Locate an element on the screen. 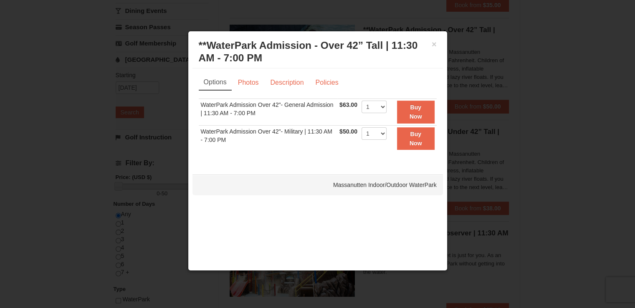 The height and width of the screenshot is (308, 635). td: WaterPark Admission Over 42"- General Admission | 11:30 AM - 7:00 PM is located at coordinates (268, 112).